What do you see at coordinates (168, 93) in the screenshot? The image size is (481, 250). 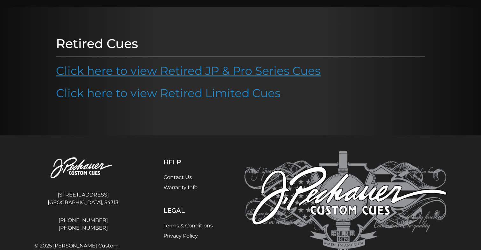 I see `a: Click here to view Retired Limited Cues` at bounding box center [168, 93].